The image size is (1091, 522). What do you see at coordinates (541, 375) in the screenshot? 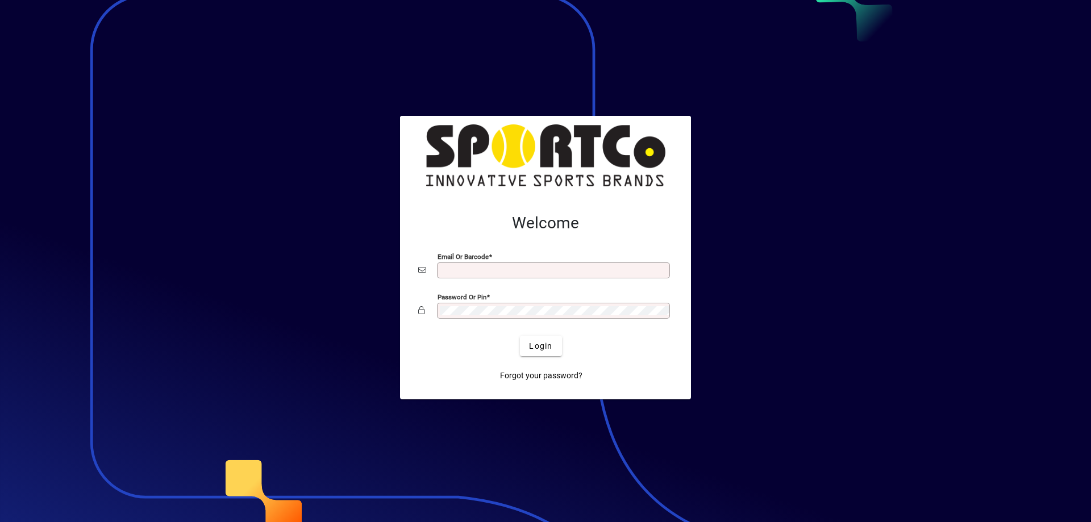
I see `span: Forgot your password?` at bounding box center [541, 375].